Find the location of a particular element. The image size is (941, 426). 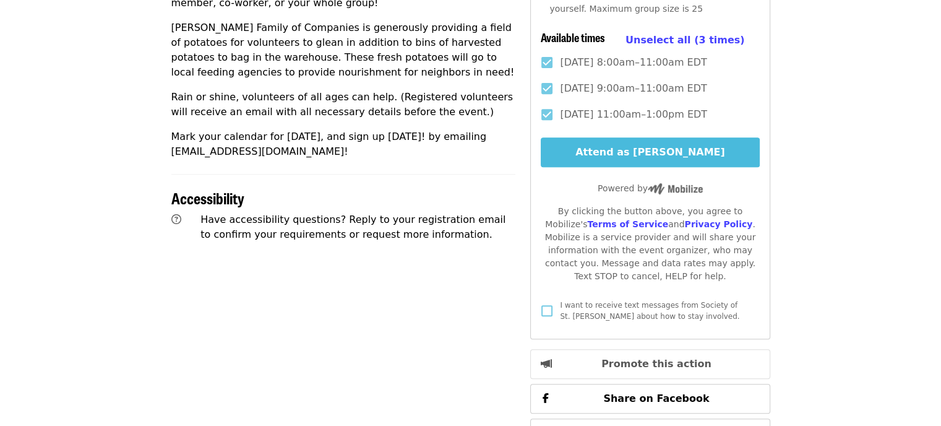

span: Powered by is located at coordinates (651, 188).